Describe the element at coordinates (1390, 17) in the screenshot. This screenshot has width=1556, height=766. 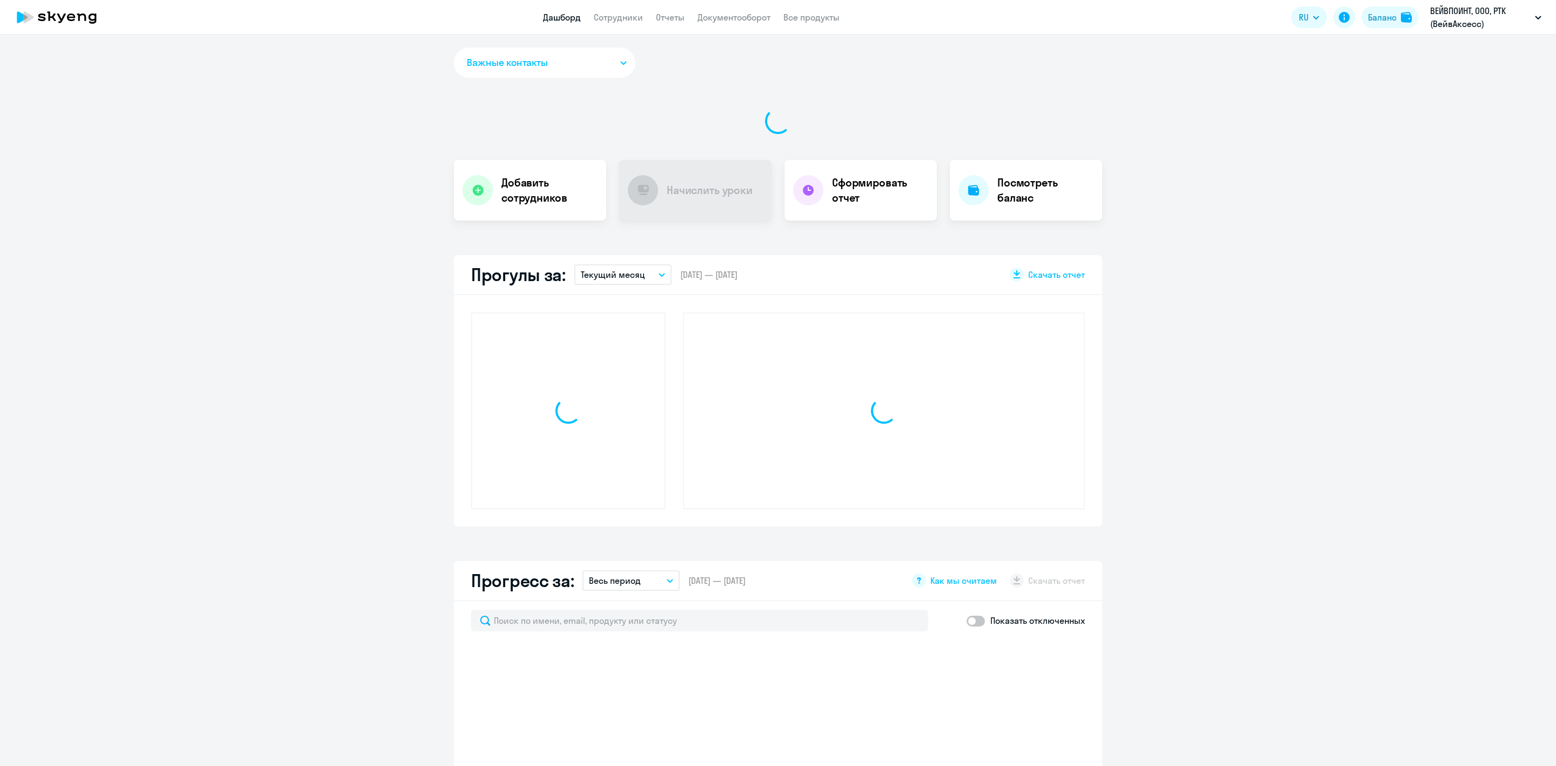
I see `a: Балансbalance` at that location.